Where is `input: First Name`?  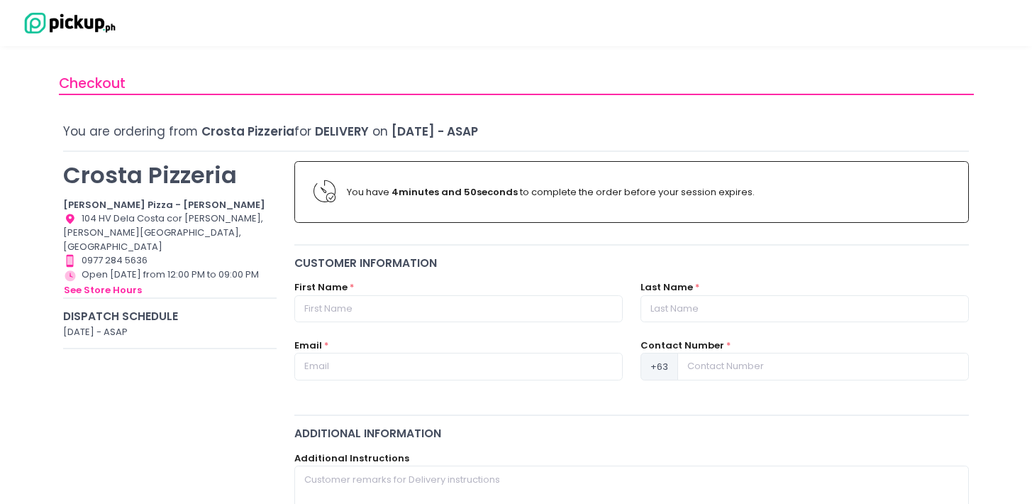
input: First Name is located at coordinates (458, 309).